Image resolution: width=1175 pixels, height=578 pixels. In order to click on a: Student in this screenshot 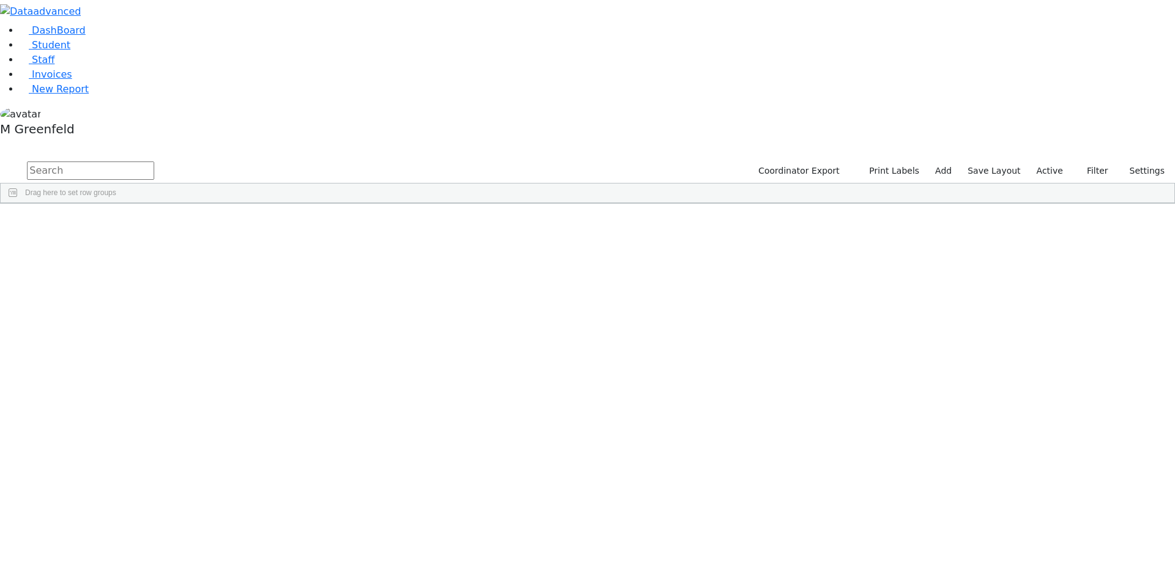, I will do `click(45, 45)`.